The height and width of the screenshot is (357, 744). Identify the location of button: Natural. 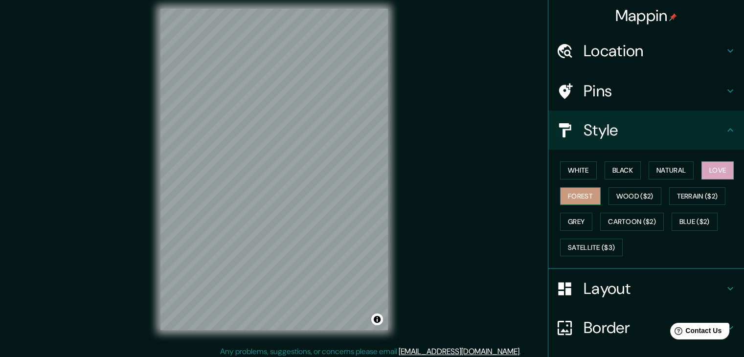
(671, 170).